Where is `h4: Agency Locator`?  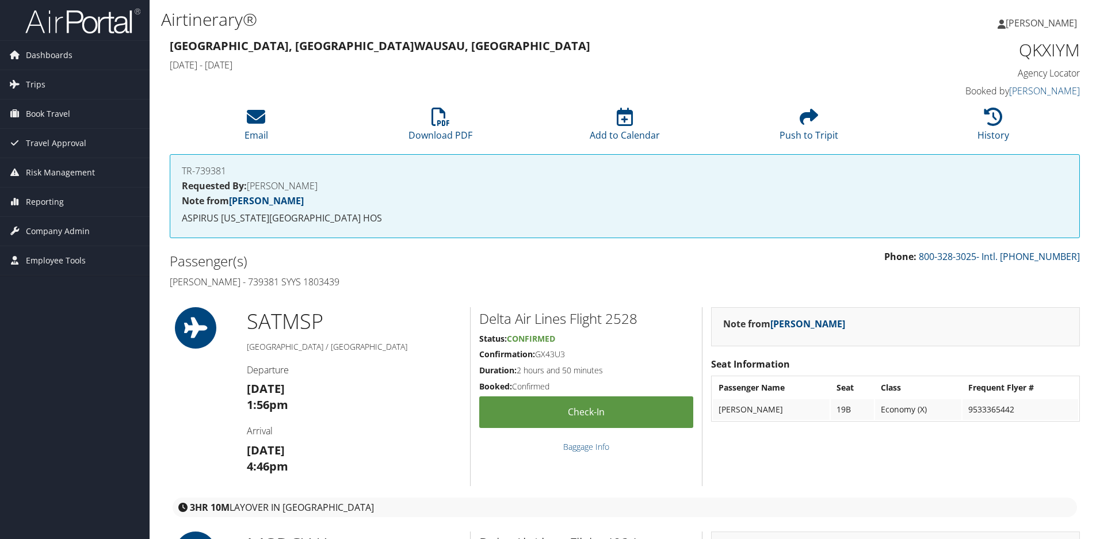
h4: Agency Locator is located at coordinates (972, 73).